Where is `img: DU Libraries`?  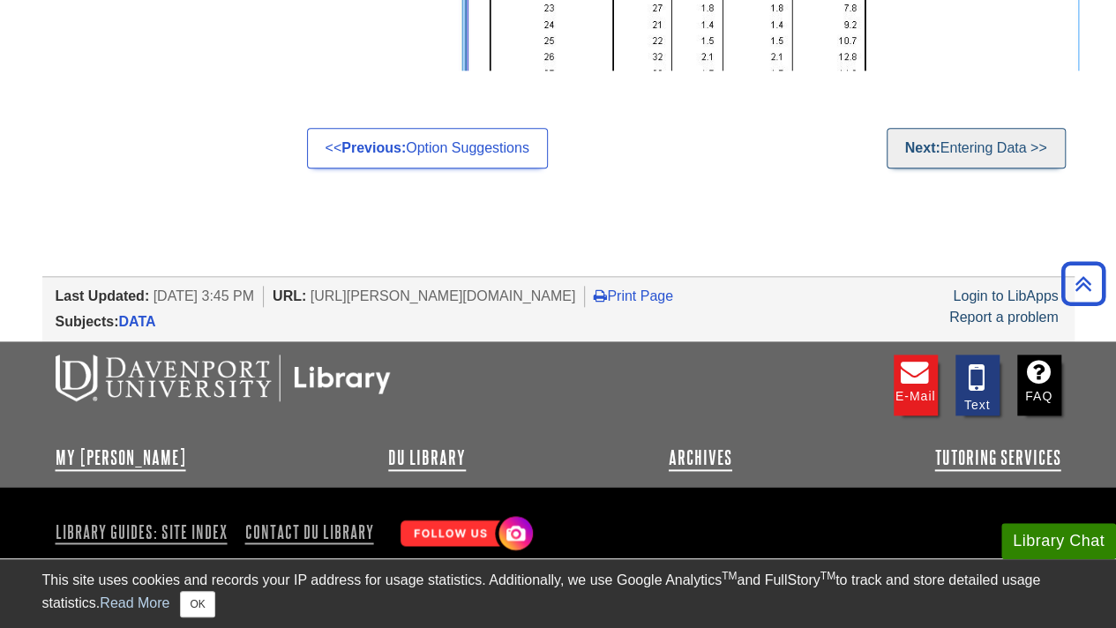 img: DU Libraries is located at coordinates (223, 378).